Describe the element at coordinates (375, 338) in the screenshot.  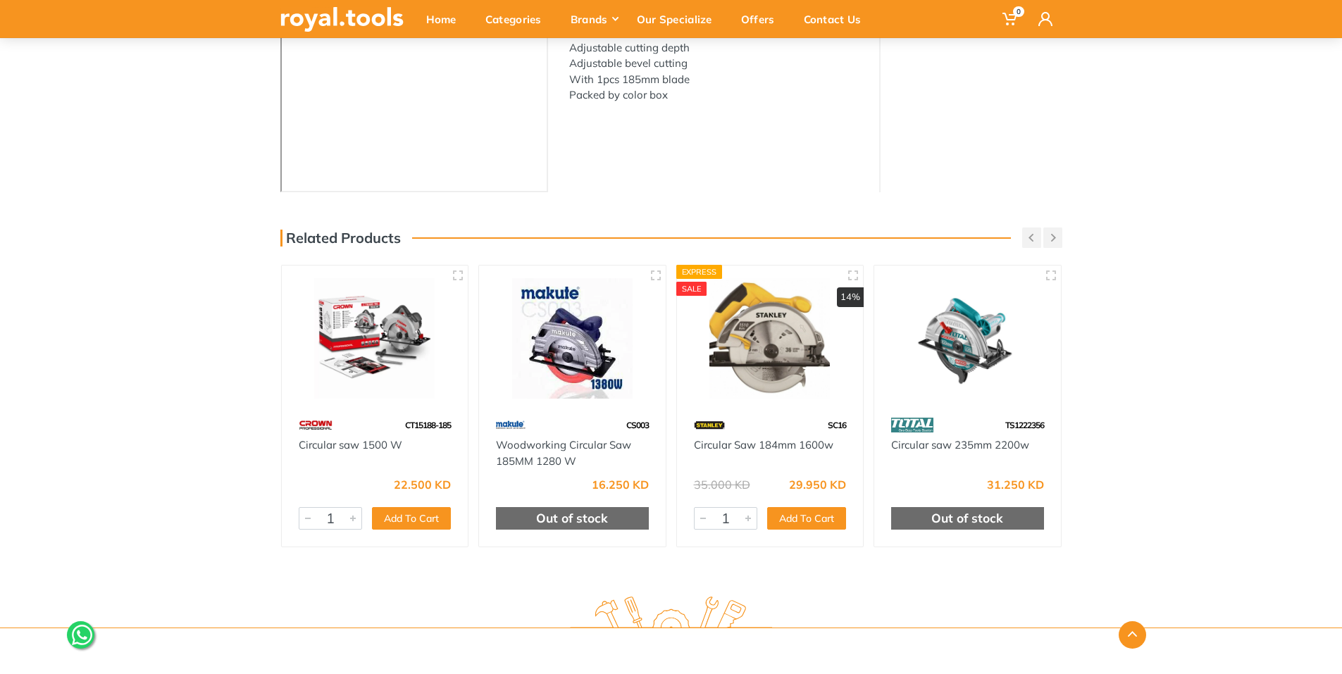
I see `img: Royal Tools - Circular saw 1500 W` at that location.